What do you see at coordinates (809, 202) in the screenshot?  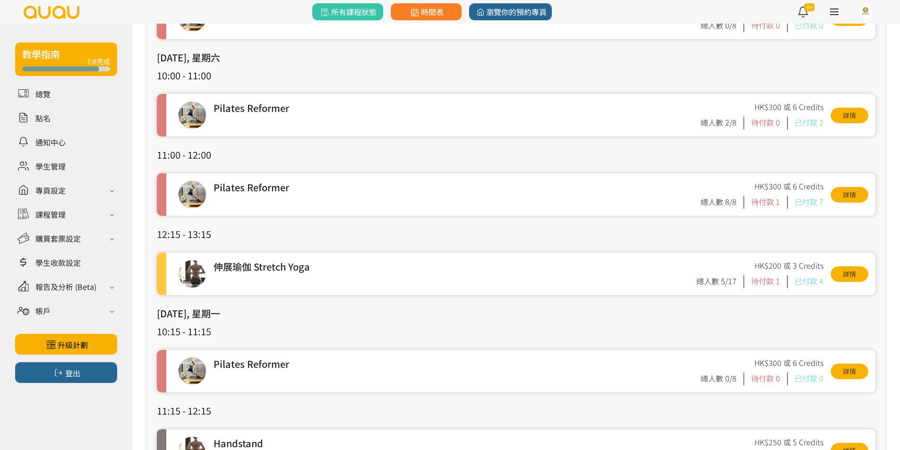 I see `div: 已付款 7` at bounding box center [809, 202].